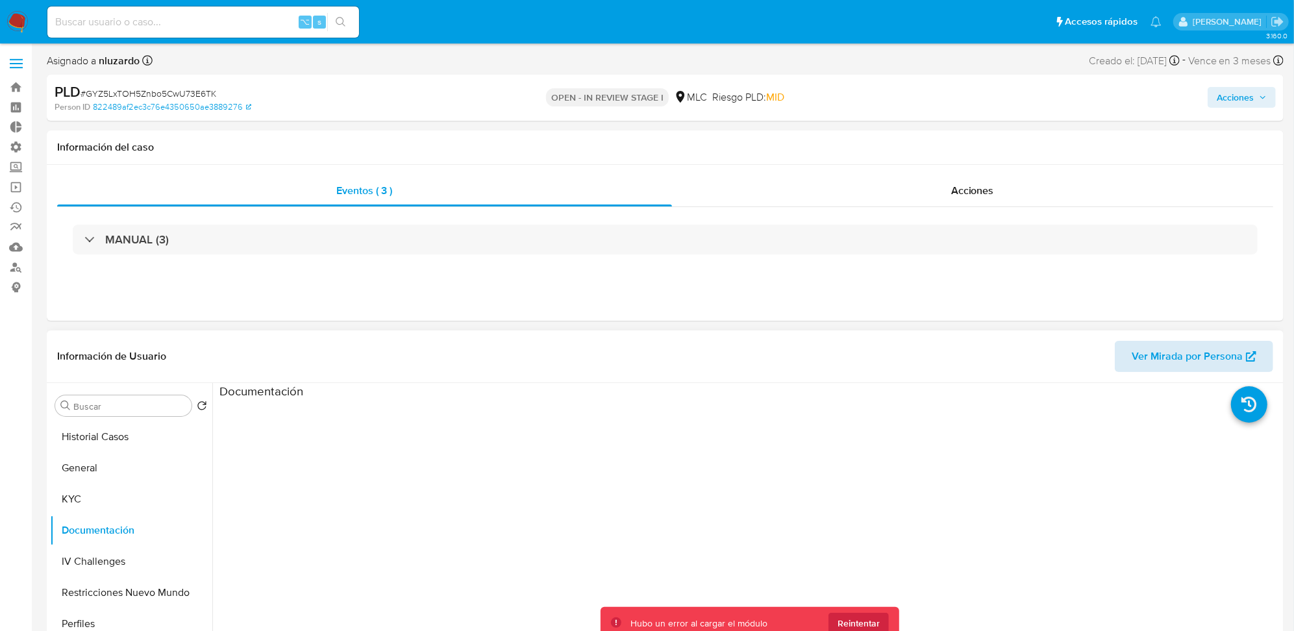 Image resolution: width=1294 pixels, height=631 pixels. I want to click on span: Accesos rápidos, so click(1101, 21).